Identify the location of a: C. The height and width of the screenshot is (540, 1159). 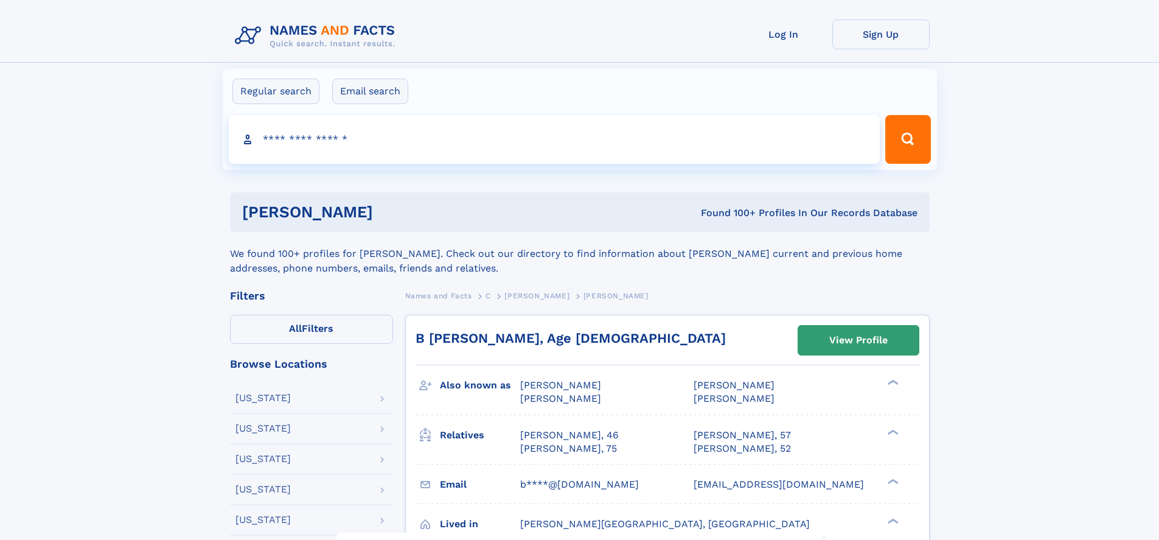
(488, 295).